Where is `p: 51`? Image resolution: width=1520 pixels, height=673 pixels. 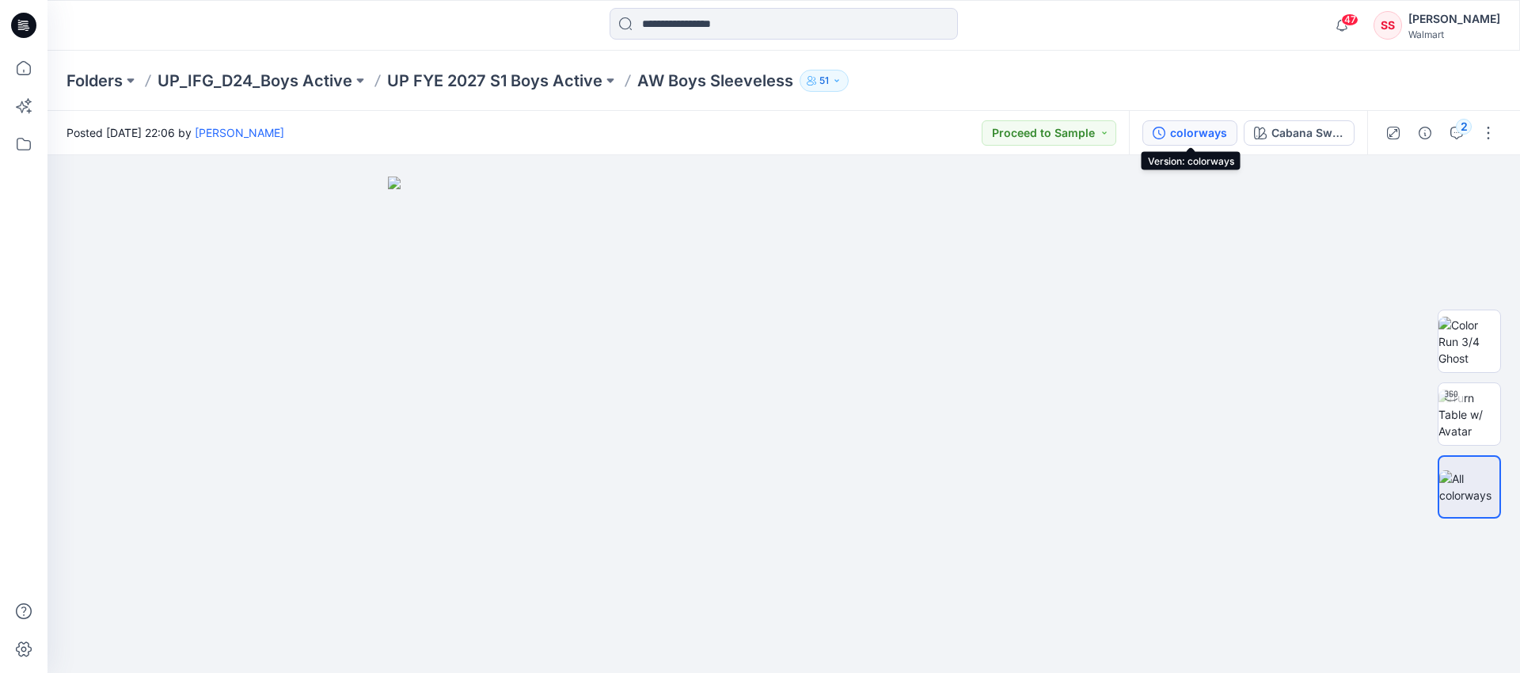 p: 51 is located at coordinates (824, 81).